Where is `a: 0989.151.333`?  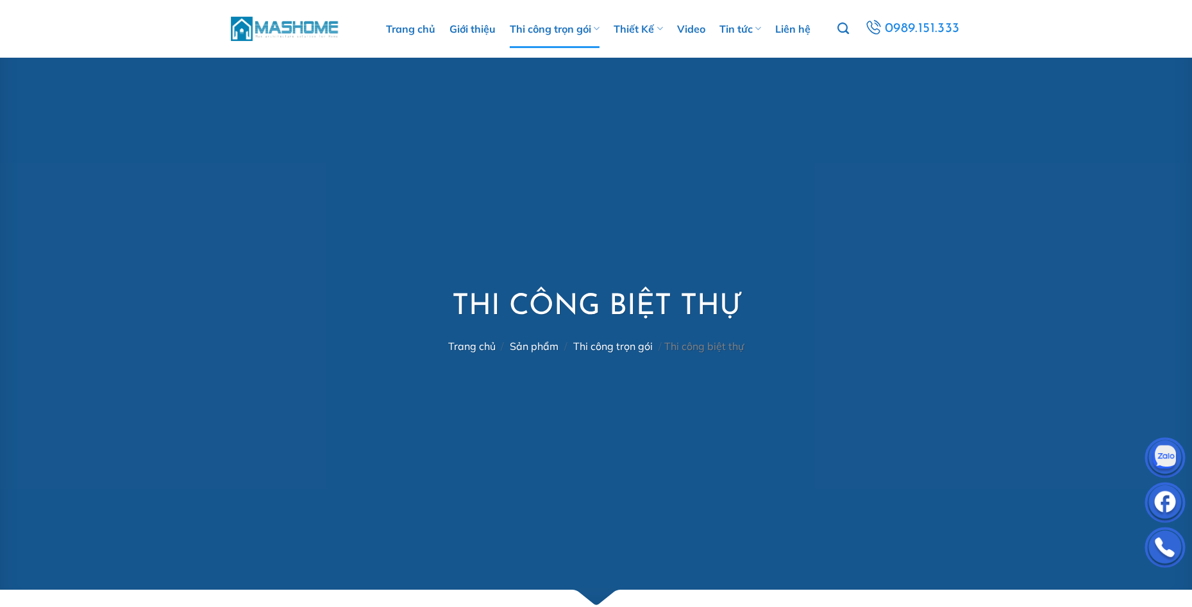
a: 0989.151.333 is located at coordinates (912, 29).